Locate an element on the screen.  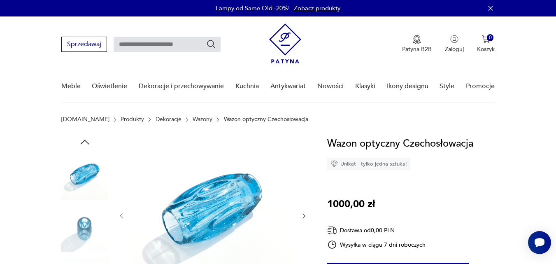
a: Produkty is located at coordinates (132, 119).